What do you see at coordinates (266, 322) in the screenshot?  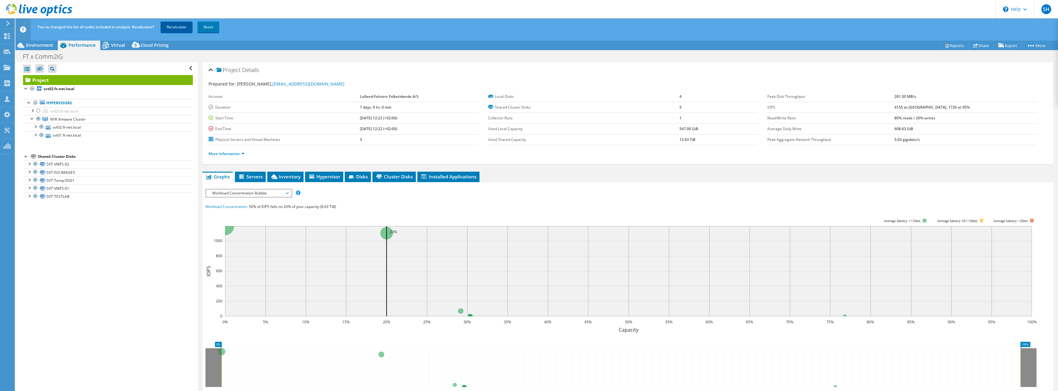 I see `text: 5%` at bounding box center [266, 322].